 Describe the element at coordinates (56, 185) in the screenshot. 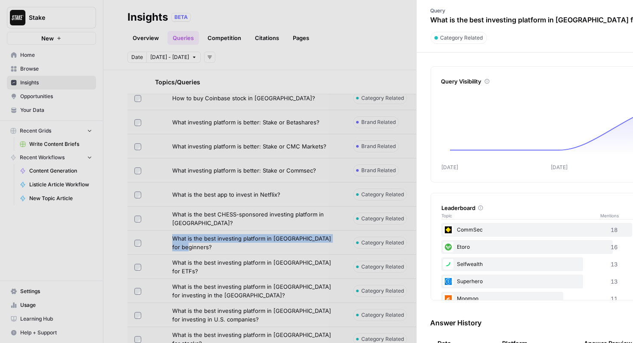

I see `a: Listicle Article Workflow` at that location.